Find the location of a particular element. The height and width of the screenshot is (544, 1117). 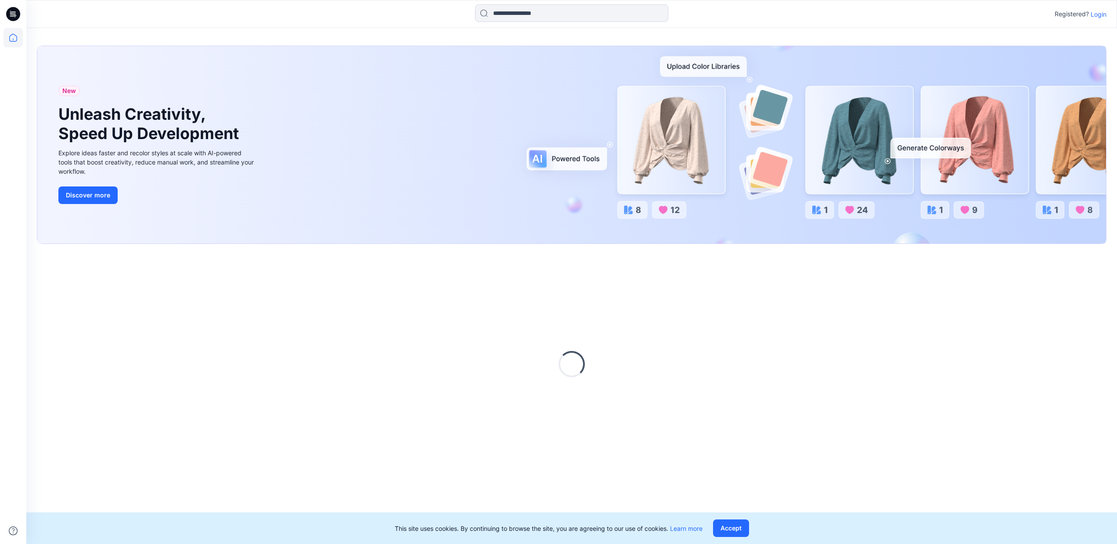

a: Discover more is located at coordinates (157, 195).